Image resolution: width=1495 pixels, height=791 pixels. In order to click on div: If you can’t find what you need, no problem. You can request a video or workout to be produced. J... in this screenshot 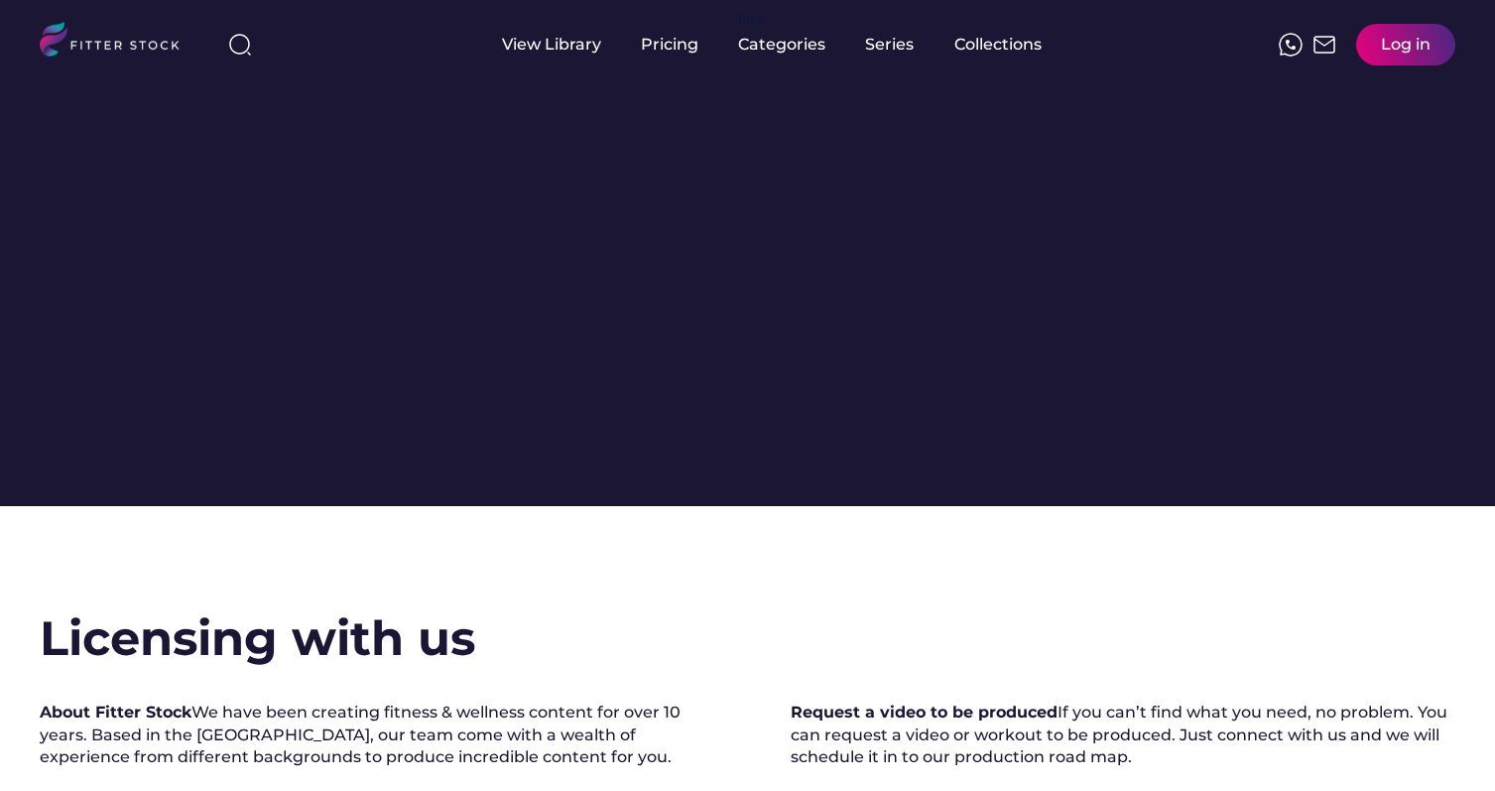, I will do `click(1123, 734)`.